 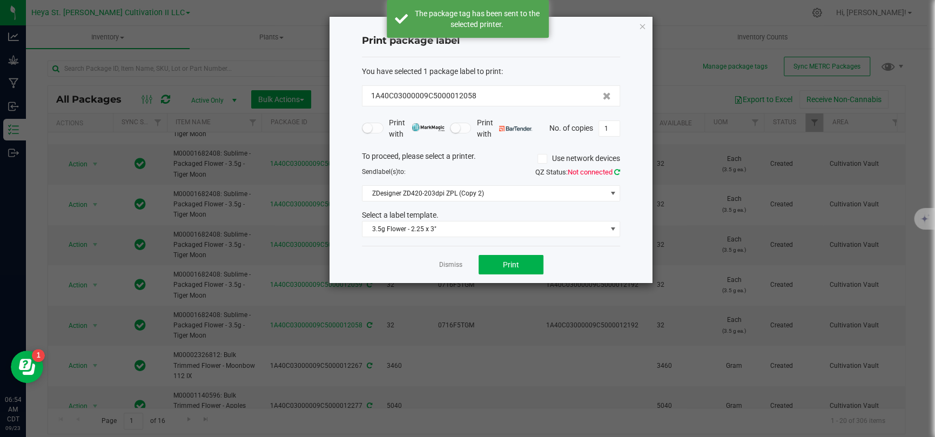 What do you see at coordinates (515, 129) in the screenshot?
I see `img: bartender.png` at bounding box center [515, 129].